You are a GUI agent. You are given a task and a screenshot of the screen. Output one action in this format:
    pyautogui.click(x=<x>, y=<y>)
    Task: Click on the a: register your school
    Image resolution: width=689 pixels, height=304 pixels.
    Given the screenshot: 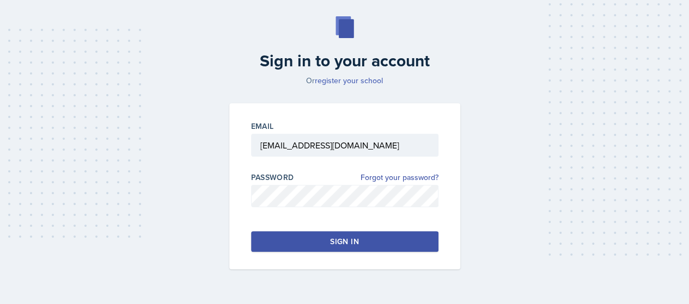 What is the action you would take?
    pyautogui.click(x=349, y=81)
    